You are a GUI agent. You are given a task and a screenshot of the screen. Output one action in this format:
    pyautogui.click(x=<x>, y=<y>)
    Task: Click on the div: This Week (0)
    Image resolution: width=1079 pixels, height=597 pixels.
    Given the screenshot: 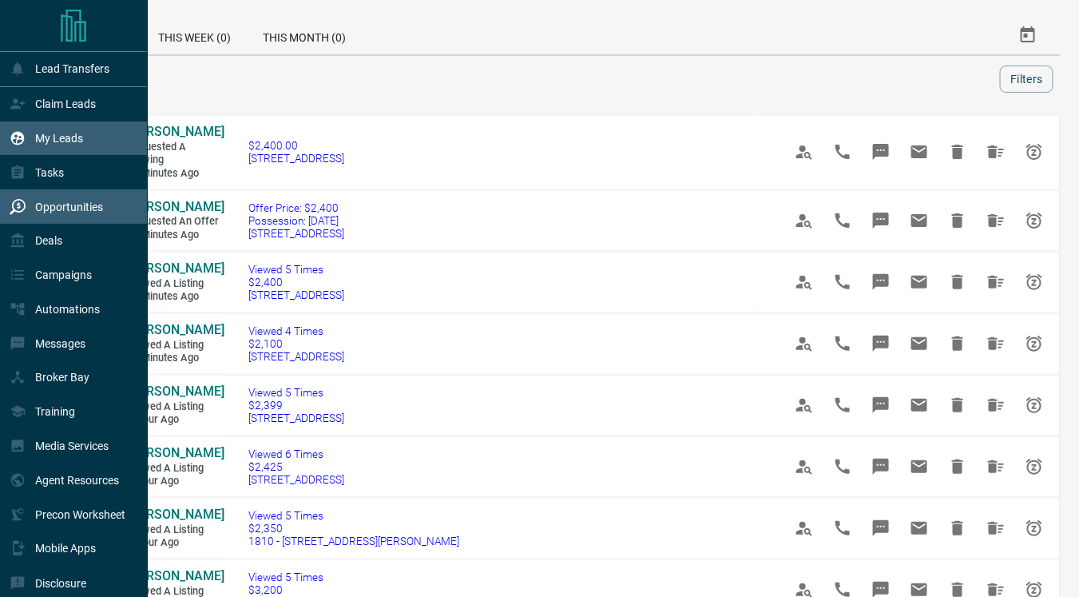 What is the action you would take?
    pyautogui.click(x=194, y=35)
    